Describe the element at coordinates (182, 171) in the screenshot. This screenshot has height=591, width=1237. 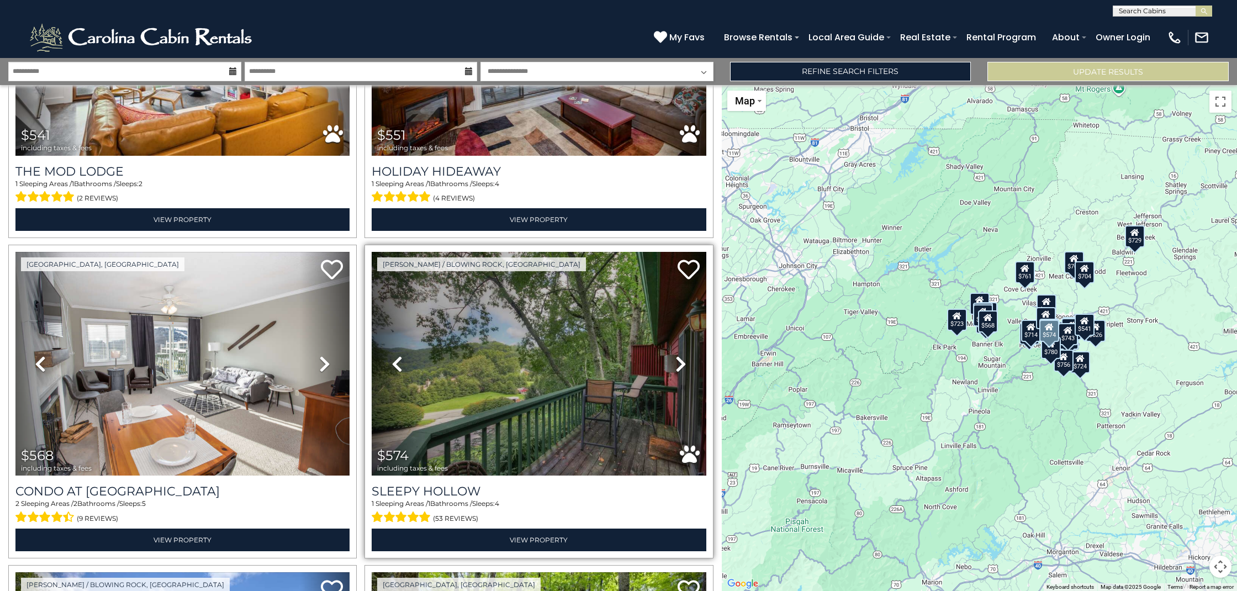
I see `a: The Mod Lodge` at that location.